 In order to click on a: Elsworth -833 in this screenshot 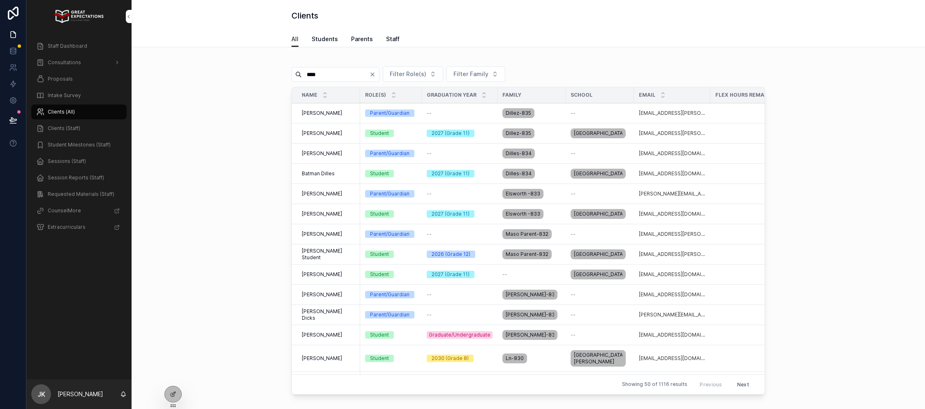, I will do `click(532, 214)`.